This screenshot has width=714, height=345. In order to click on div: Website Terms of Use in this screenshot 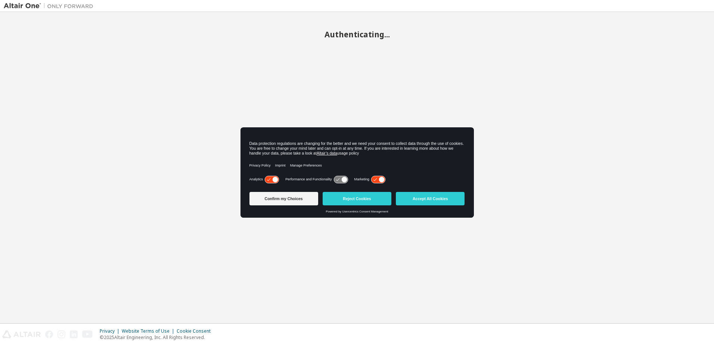, I will do `click(149, 331)`.